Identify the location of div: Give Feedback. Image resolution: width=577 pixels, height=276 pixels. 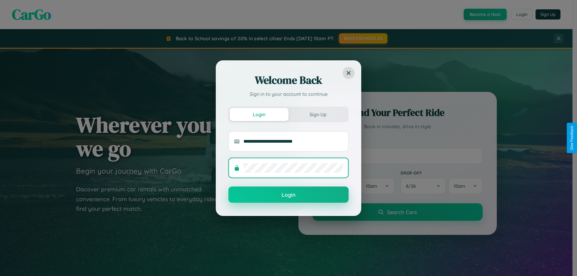
(572, 138).